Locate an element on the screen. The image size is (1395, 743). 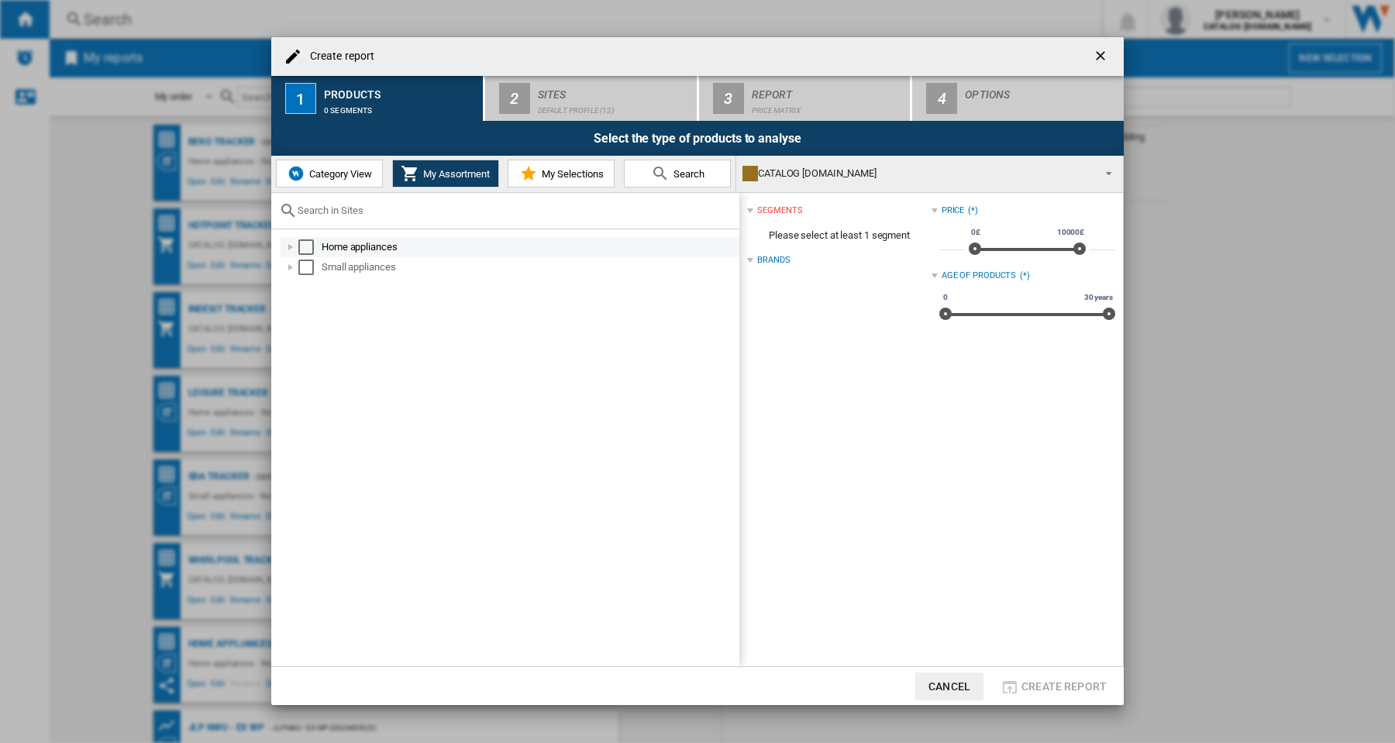
input: Search in Sites is located at coordinates (515, 210).